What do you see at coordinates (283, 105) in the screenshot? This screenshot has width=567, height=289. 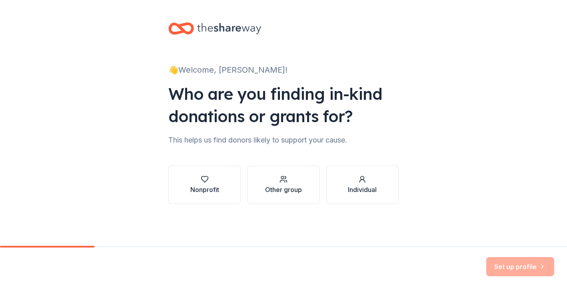 I see `div: Who are you finding in-kind donations or grants for?` at bounding box center [283, 105].